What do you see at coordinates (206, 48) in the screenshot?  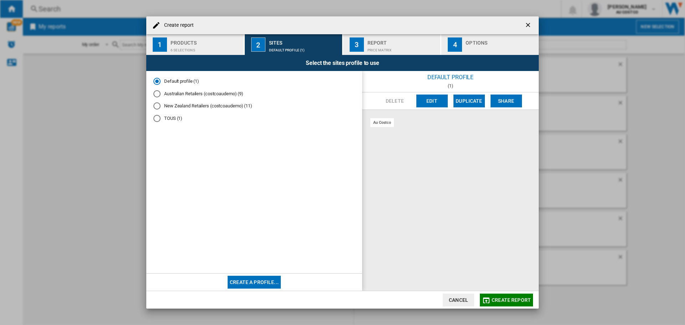 I see `div: 6 selections` at bounding box center [206, 48].